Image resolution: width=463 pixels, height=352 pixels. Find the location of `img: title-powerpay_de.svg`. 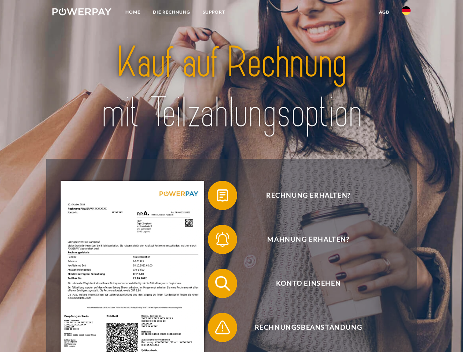

img: title-powerpay_de.svg is located at coordinates (231, 88).